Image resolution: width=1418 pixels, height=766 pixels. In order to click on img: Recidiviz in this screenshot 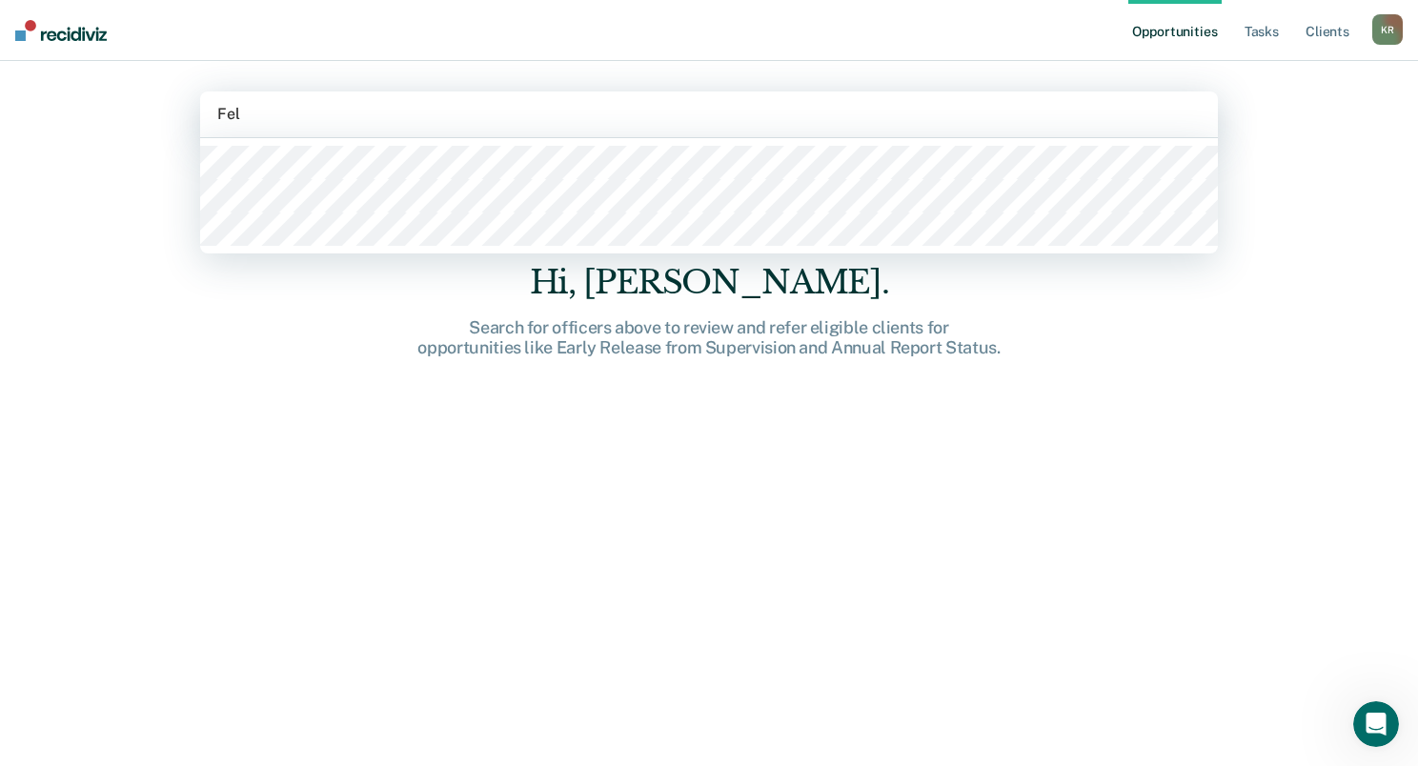, I will do `click(61, 30)`.